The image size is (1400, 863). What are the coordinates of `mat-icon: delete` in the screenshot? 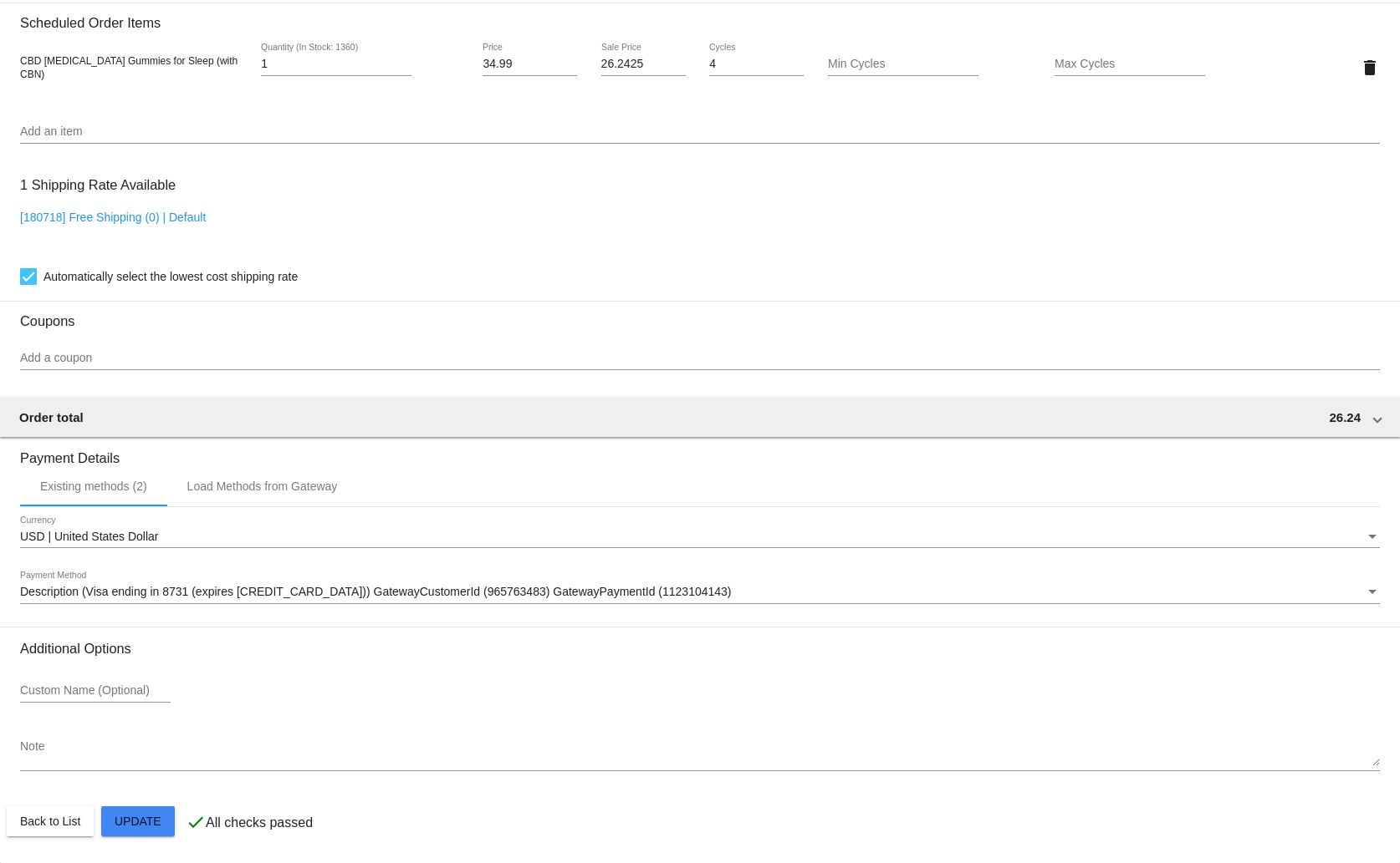 It's located at (1370, 68).